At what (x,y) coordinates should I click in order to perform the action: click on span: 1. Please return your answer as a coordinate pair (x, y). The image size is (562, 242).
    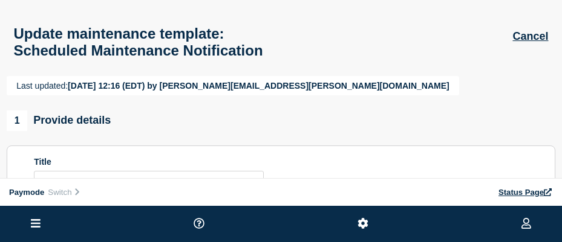
    Looking at the image, I should click on (17, 121).